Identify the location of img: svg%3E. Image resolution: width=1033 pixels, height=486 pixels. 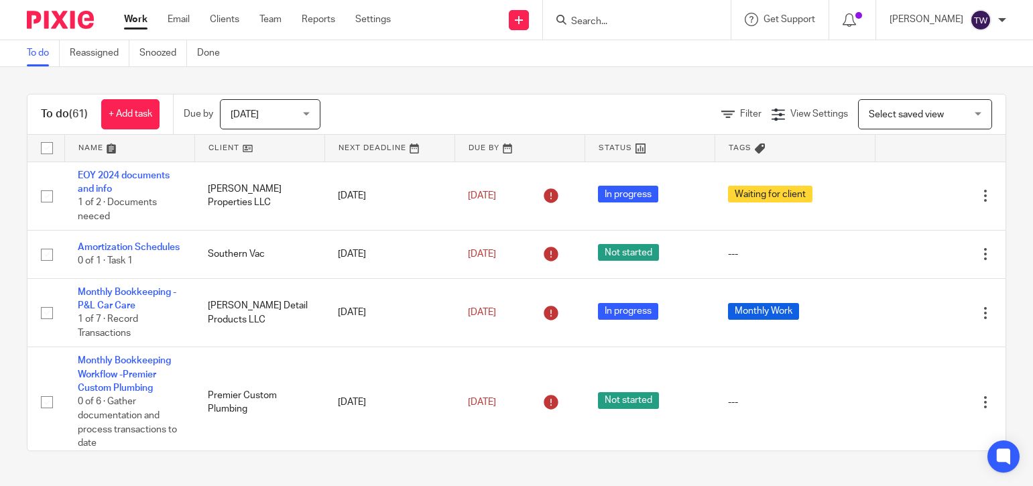
(981, 20).